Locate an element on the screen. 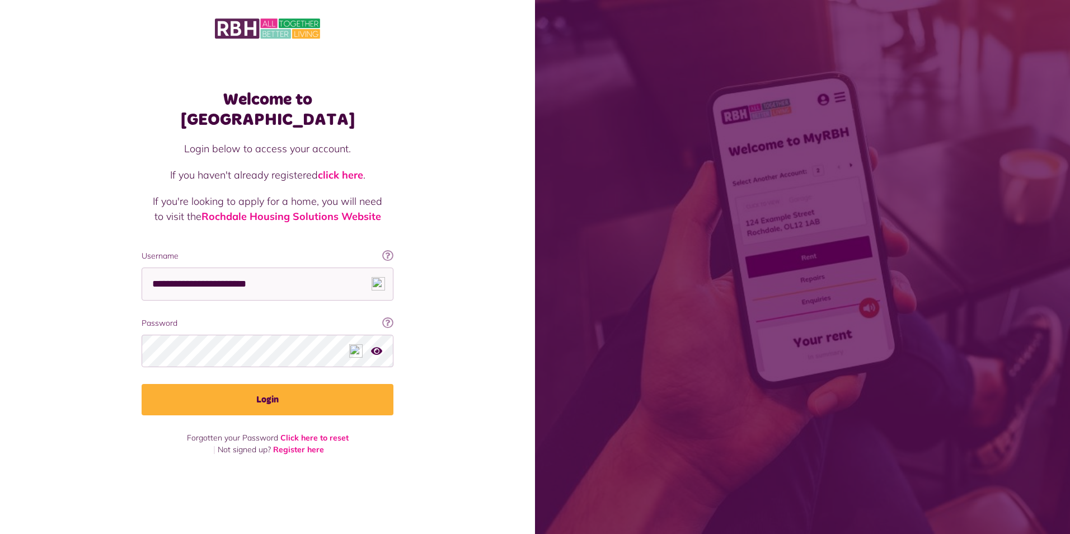 This screenshot has height=534, width=1070. span: Forgotten your Password is located at coordinates (232, 438).